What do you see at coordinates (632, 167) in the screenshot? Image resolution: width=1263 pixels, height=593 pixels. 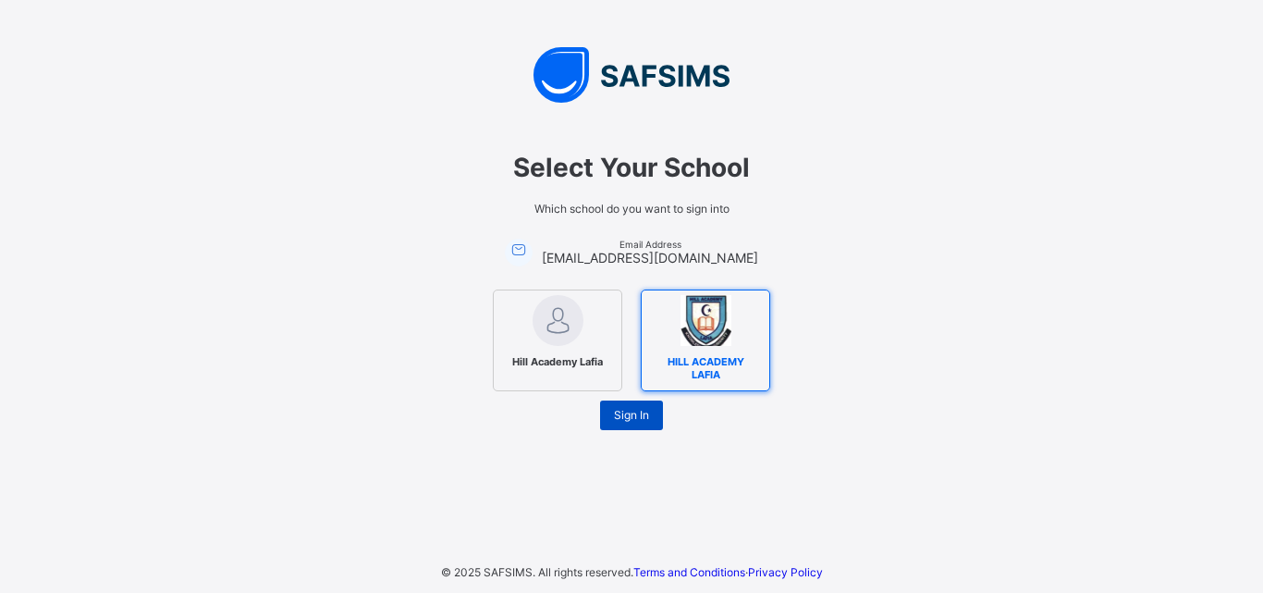 I see `span: Select Your School` at bounding box center [632, 167].